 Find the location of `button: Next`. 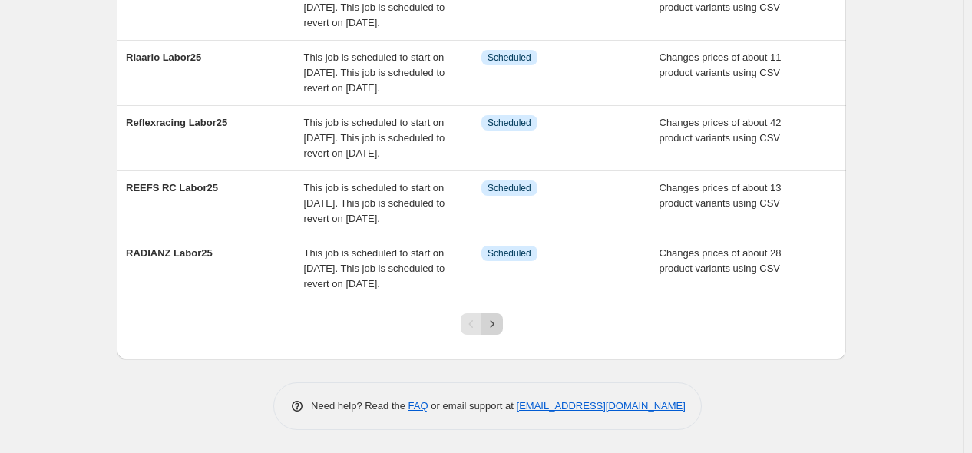

button: Next is located at coordinates (492, 324).